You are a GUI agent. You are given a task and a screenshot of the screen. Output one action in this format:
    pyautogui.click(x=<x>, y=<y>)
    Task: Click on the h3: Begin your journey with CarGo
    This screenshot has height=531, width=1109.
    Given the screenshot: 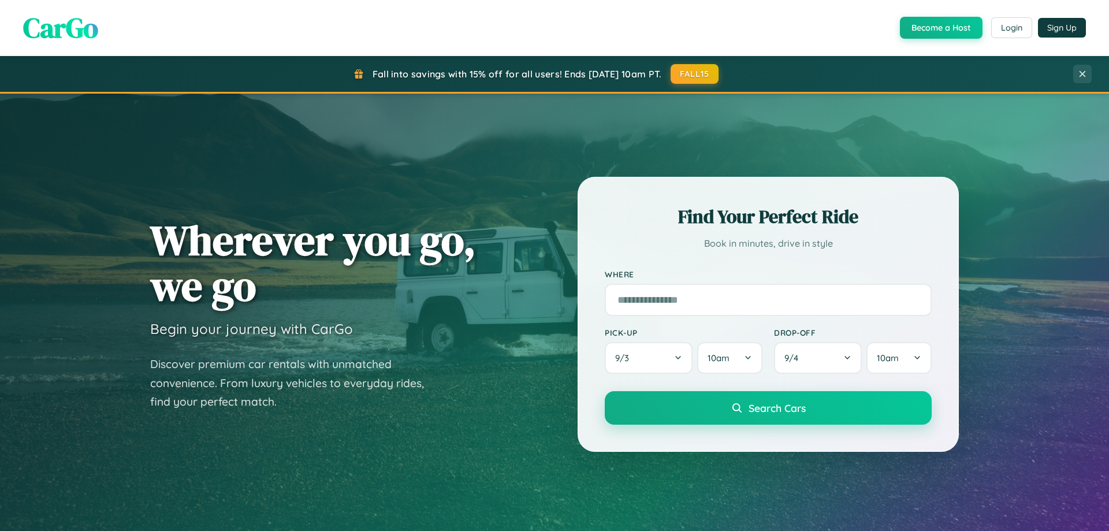 What is the action you would take?
    pyautogui.click(x=251, y=329)
    